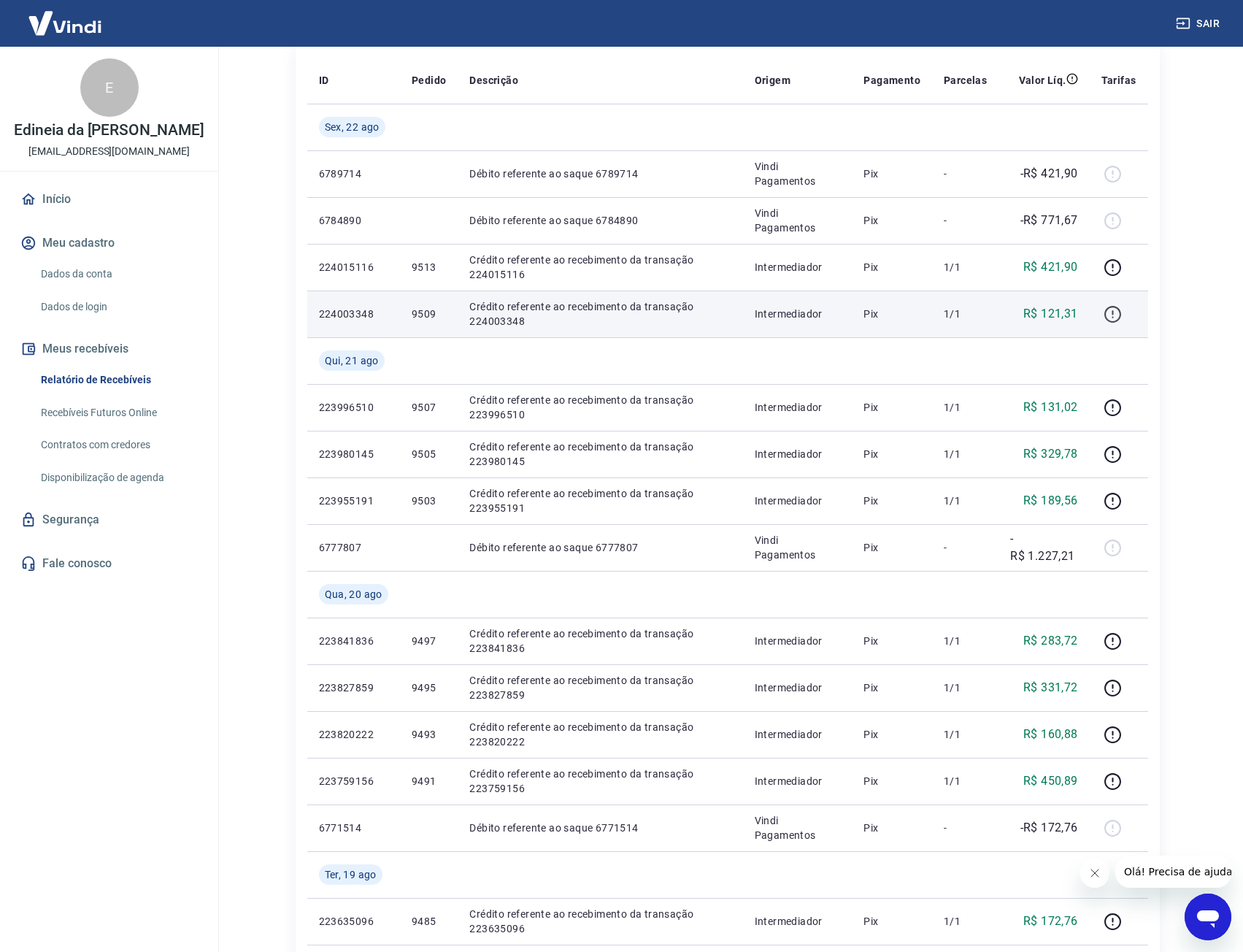 Image resolution: width=1243 pixels, height=952 pixels. What do you see at coordinates (353, 314) in the screenshot?
I see `p: 224003348` at bounding box center [353, 314].